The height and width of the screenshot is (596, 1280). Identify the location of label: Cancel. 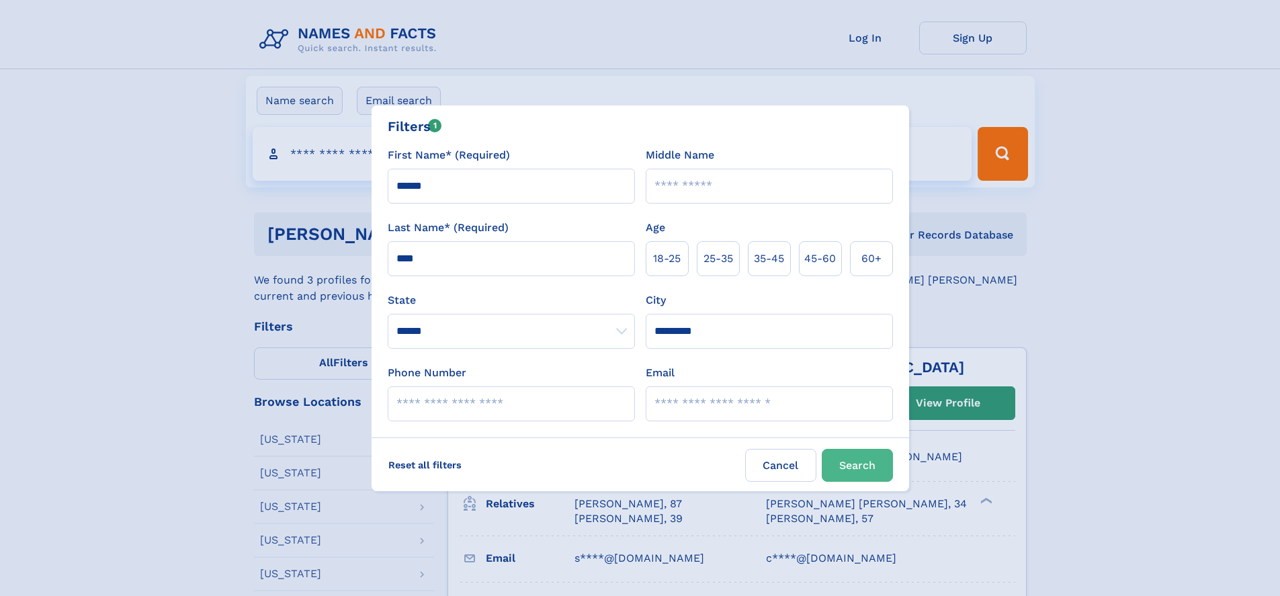
(781, 465).